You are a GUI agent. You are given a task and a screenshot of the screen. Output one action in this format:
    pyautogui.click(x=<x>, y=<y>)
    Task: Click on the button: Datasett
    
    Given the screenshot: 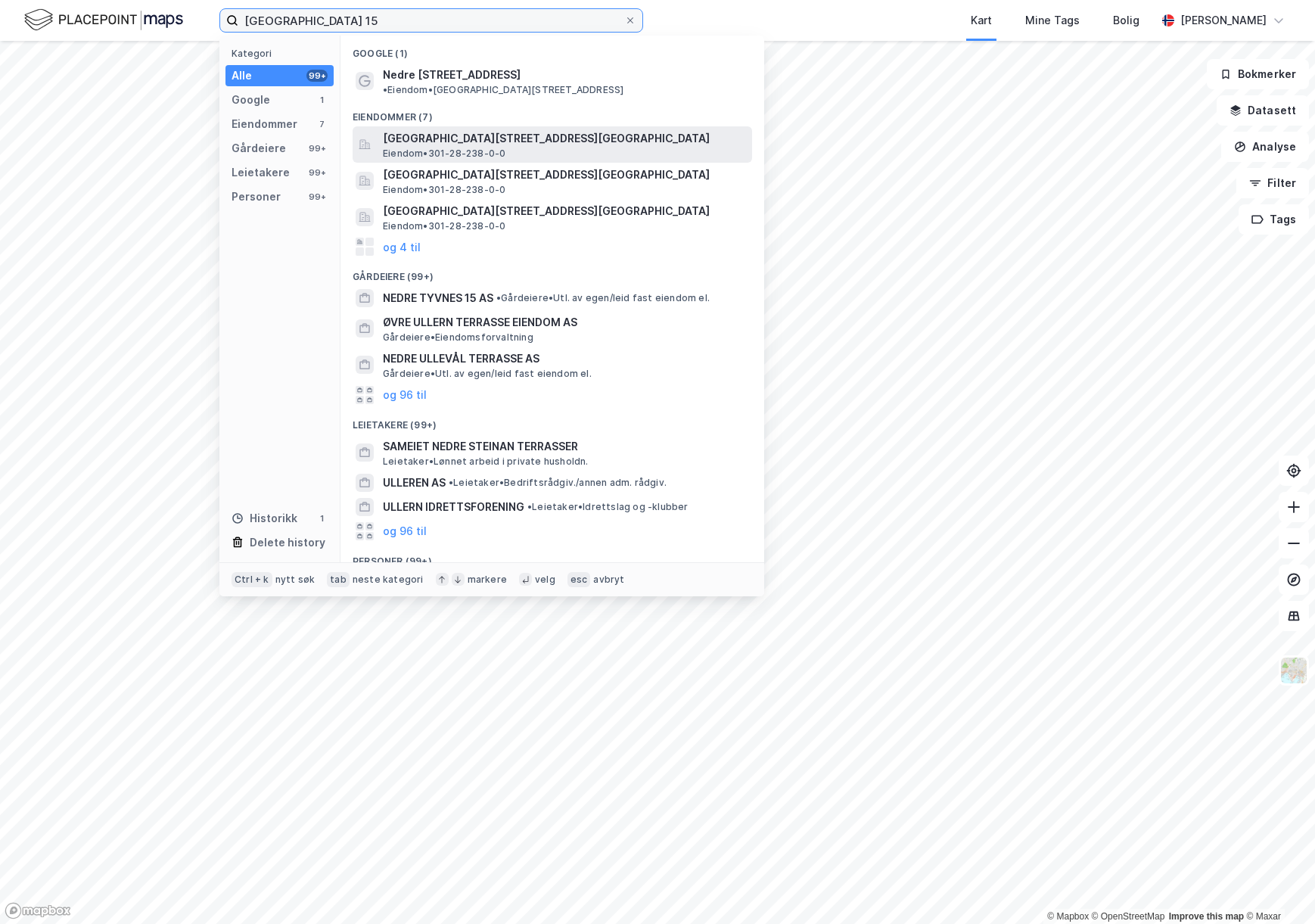 What is the action you would take?
    pyautogui.click(x=1263, y=110)
    